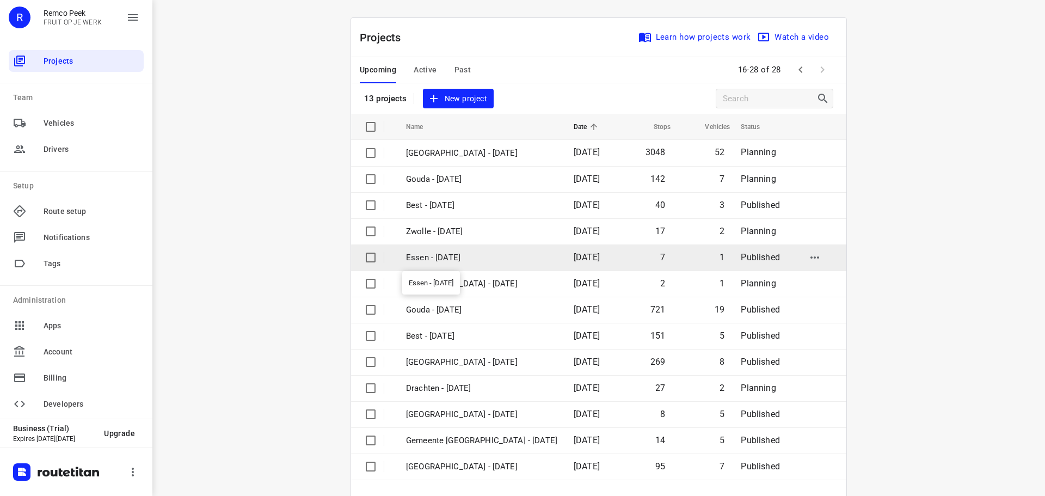 Image resolution: width=1045 pixels, height=496 pixels. Describe the element at coordinates (720, 152) in the screenshot. I see `span: 52` at that location.